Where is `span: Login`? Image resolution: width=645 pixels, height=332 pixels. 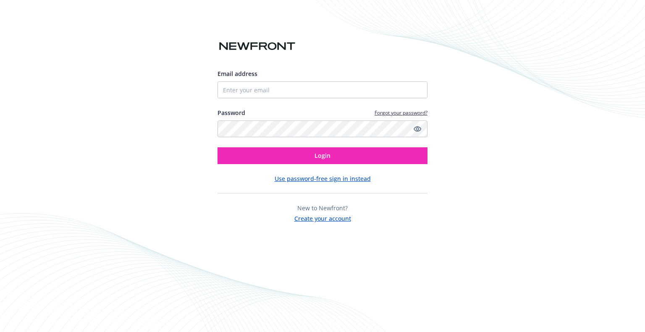 span: Login is located at coordinates (323, 155).